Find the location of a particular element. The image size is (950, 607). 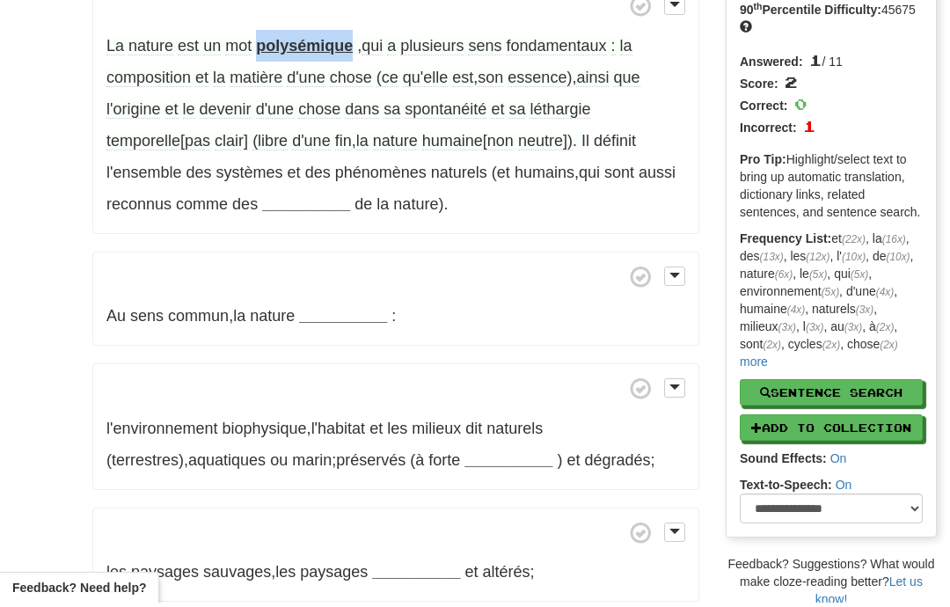

span: (libre is located at coordinates (270, 145).